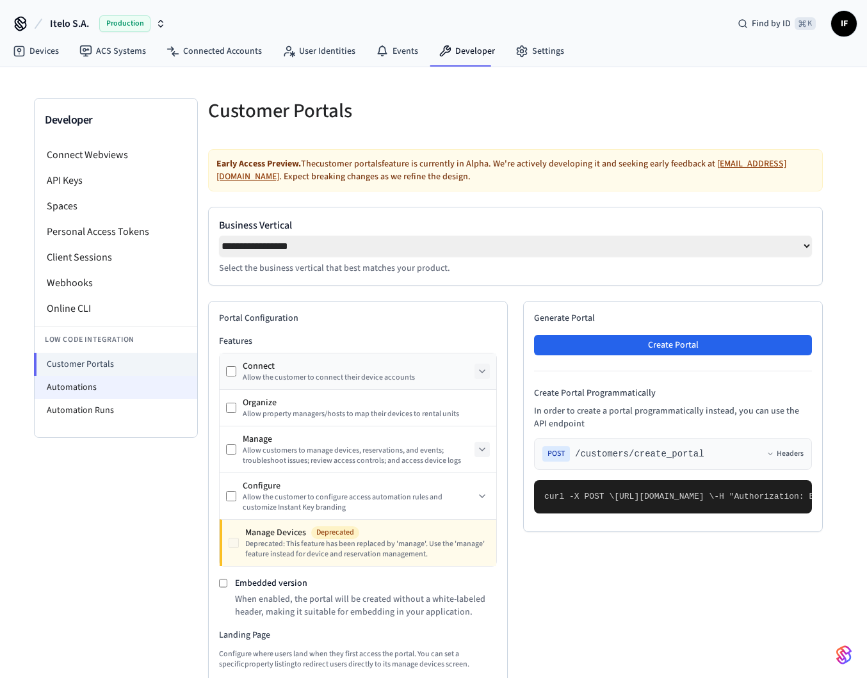 The width and height of the screenshot is (867, 678). What do you see at coordinates (214, 51) in the screenshot?
I see `a: Connected Accounts` at bounding box center [214, 51].